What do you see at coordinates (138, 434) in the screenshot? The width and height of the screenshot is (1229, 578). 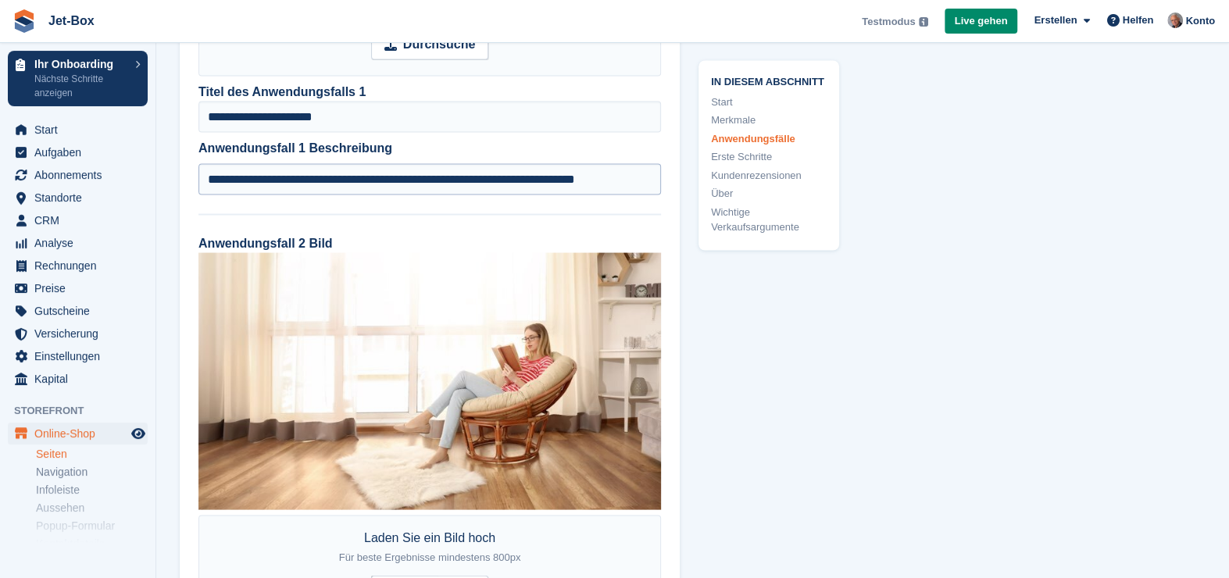 I see `a: Vorschau-Shop` at bounding box center [138, 434].